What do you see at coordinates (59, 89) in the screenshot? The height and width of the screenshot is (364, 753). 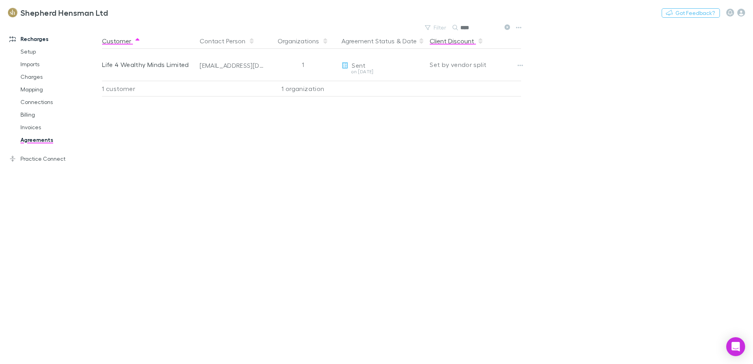 I see `a: Mapping` at bounding box center [59, 89].